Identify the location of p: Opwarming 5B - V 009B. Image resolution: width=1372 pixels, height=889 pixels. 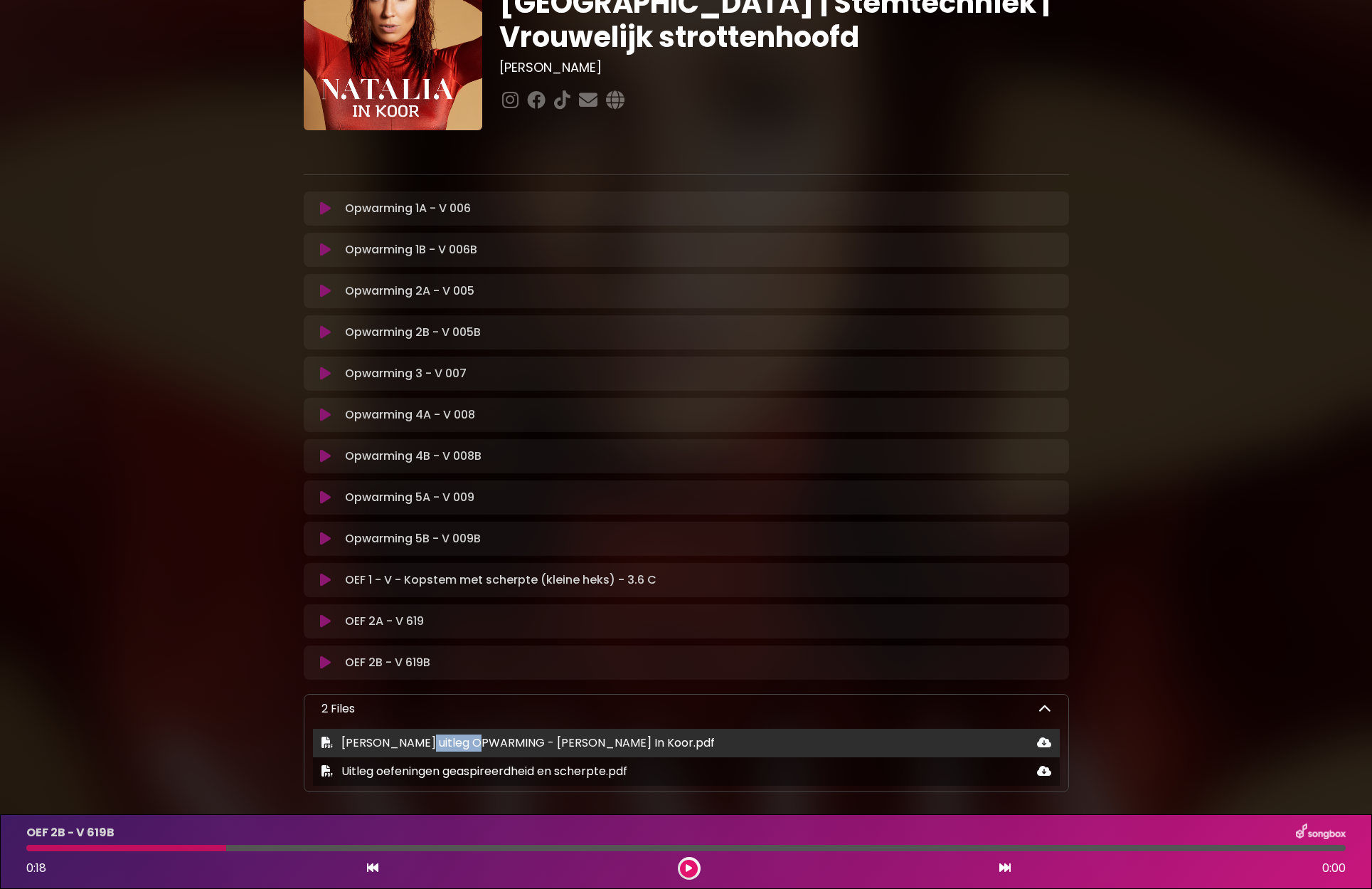
(412, 538).